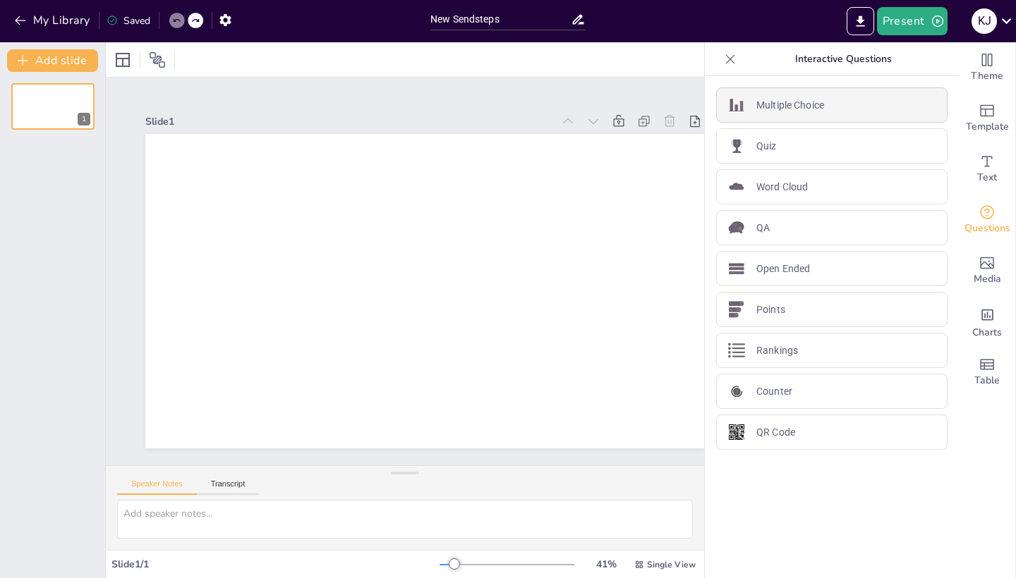 The height and width of the screenshot is (578, 1016). What do you see at coordinates (987, 229) in the screenshot?
I see `span: Questions` at bounding box center [987, 229].